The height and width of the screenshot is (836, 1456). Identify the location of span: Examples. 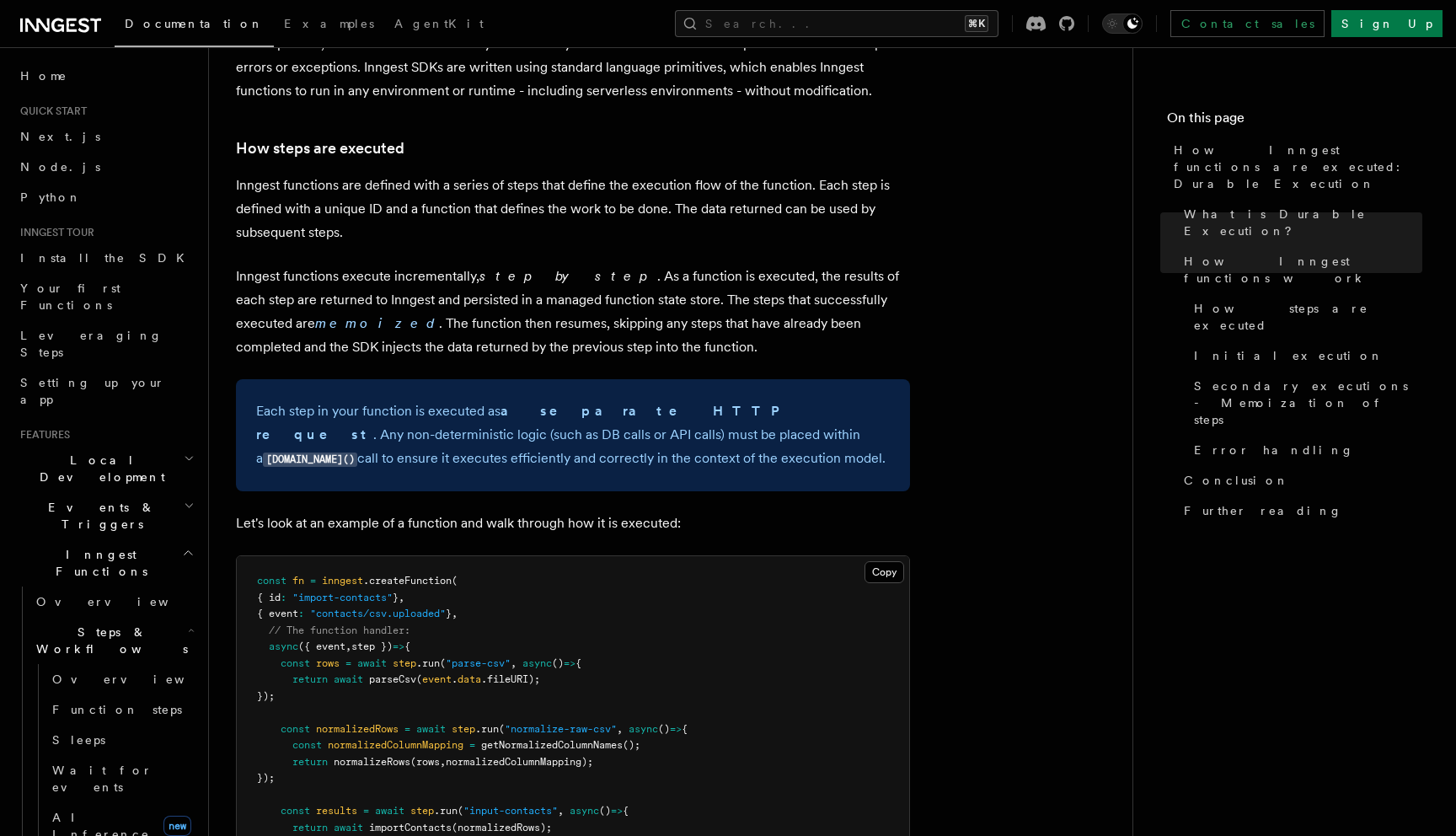
(329, 24).